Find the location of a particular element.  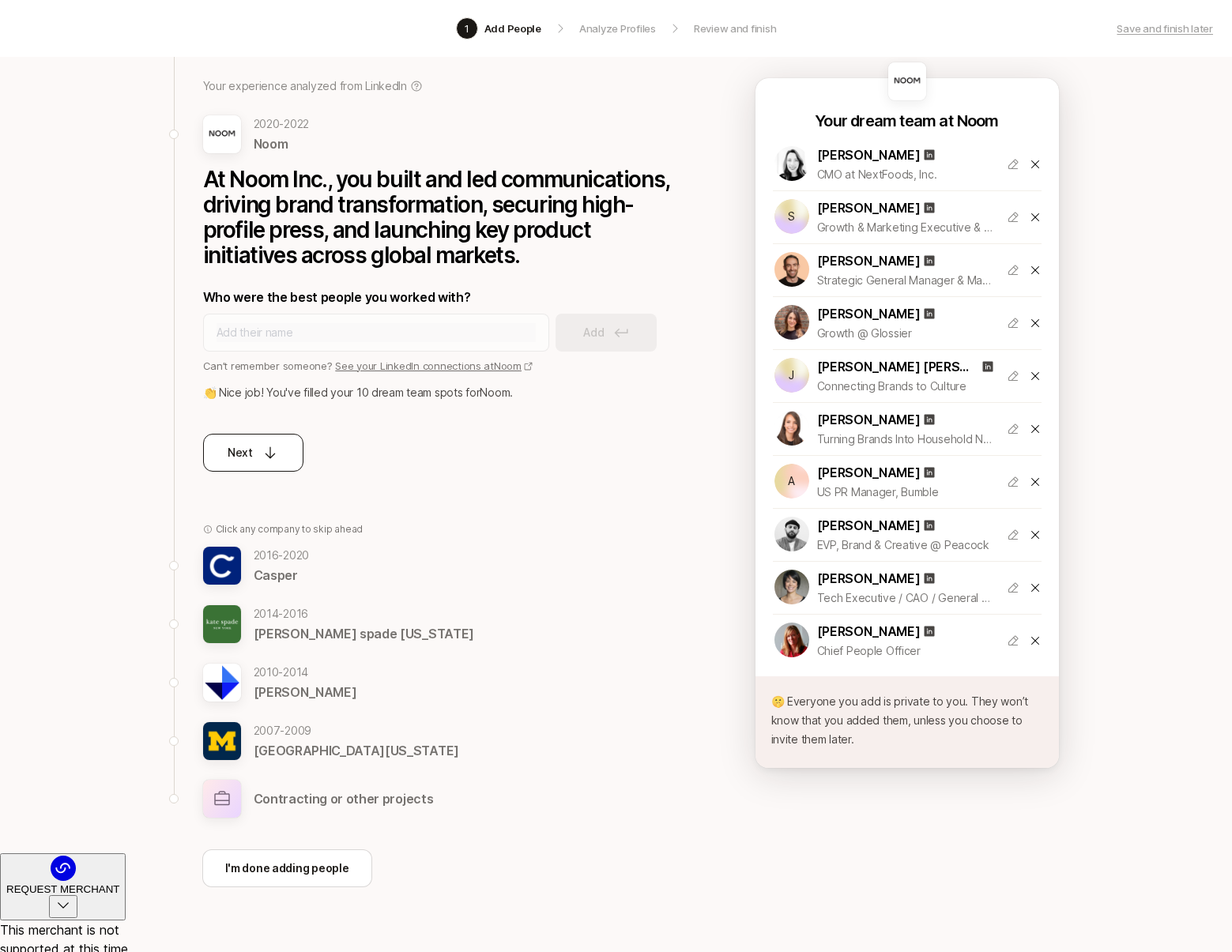

p: US PR Manager, Bumble is located at coordinates (906, 492).